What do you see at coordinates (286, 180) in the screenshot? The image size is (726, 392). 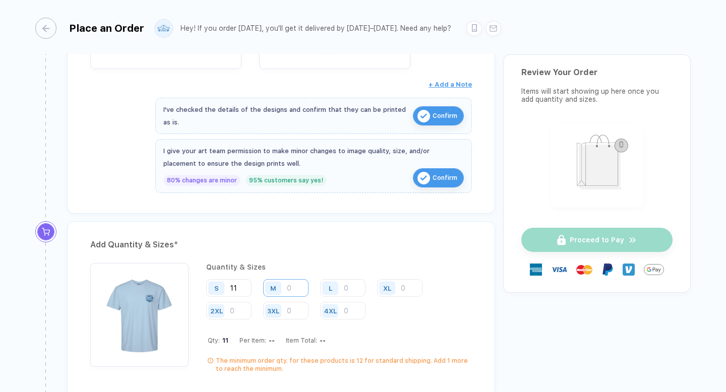 I see `div: 95% customers say yes!` at bounding box center [286, 180].